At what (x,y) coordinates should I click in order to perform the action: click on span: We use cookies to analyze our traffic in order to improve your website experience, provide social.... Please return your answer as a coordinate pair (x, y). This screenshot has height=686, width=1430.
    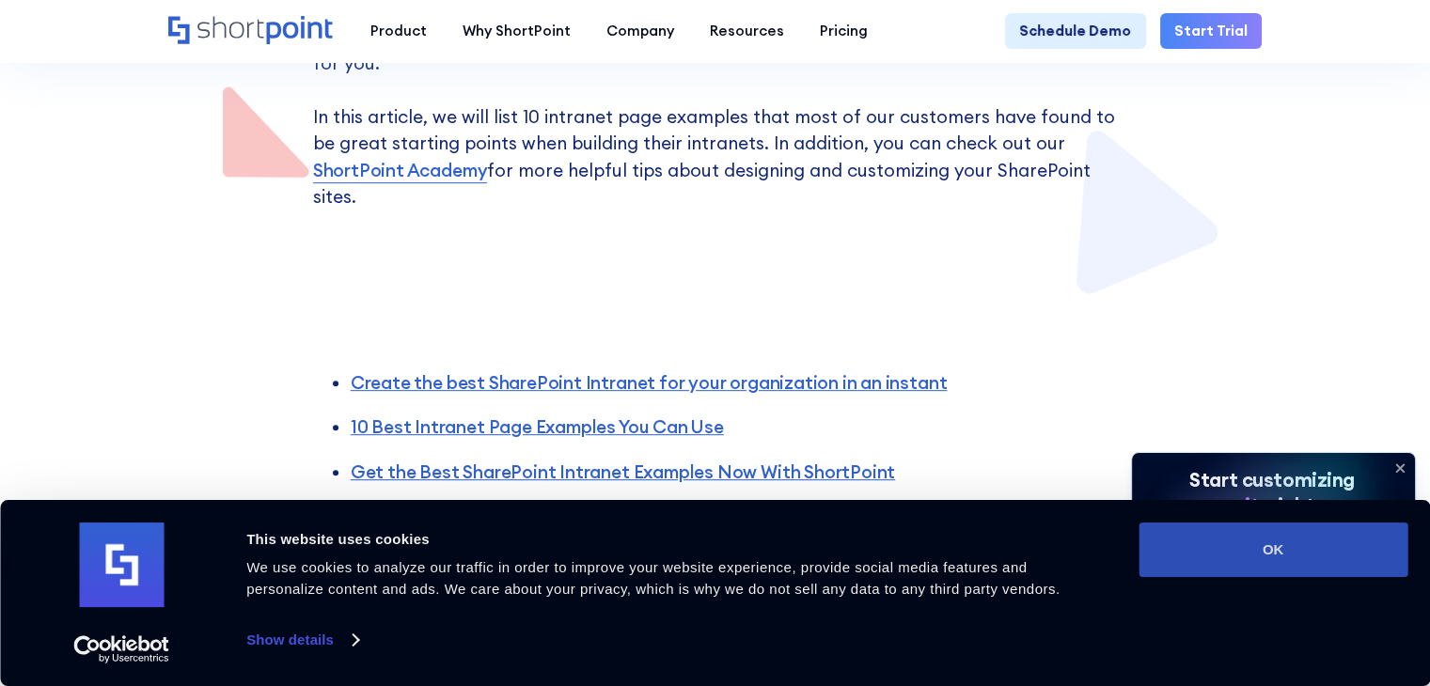
    Looking at the image, I should click on (652, 578).